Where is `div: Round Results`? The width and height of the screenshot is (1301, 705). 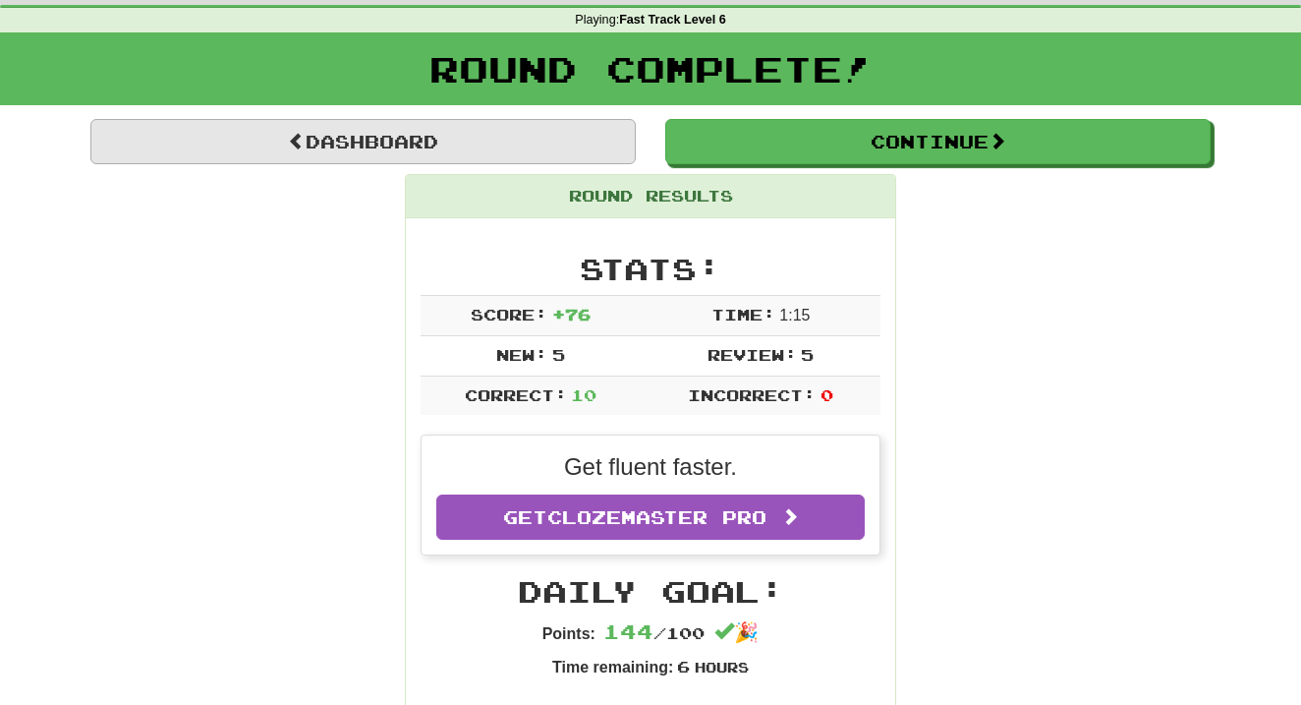
div: Round Results is located at coordinates (651, 197).